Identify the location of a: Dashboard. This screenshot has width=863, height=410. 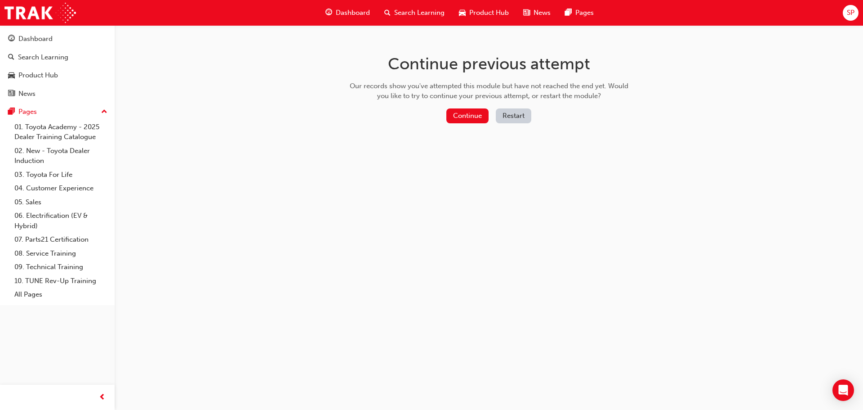
(57, 39).